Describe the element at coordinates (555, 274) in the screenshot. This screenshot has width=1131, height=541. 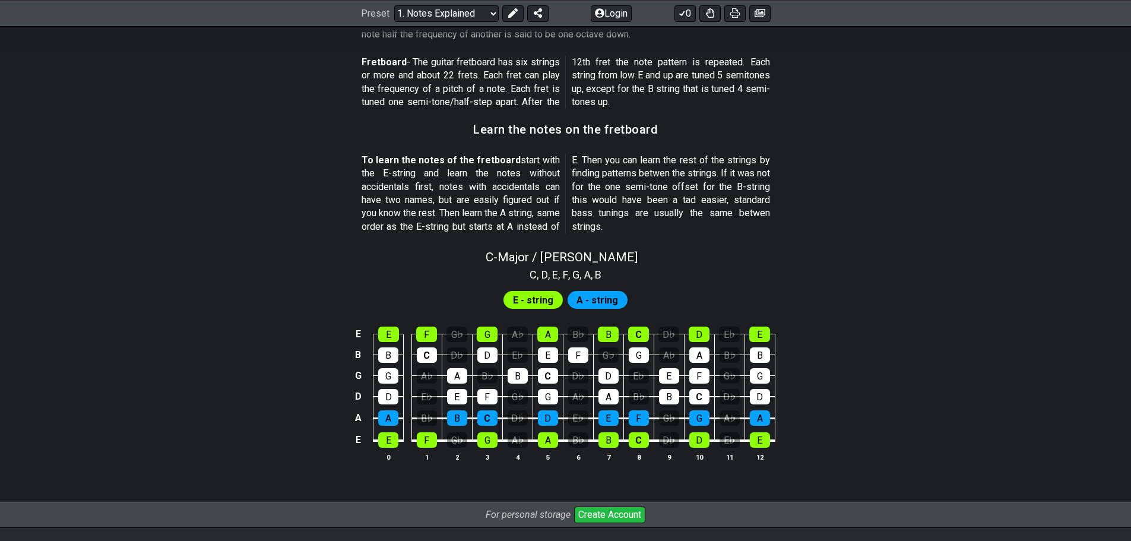
I see `span: E` at that location.